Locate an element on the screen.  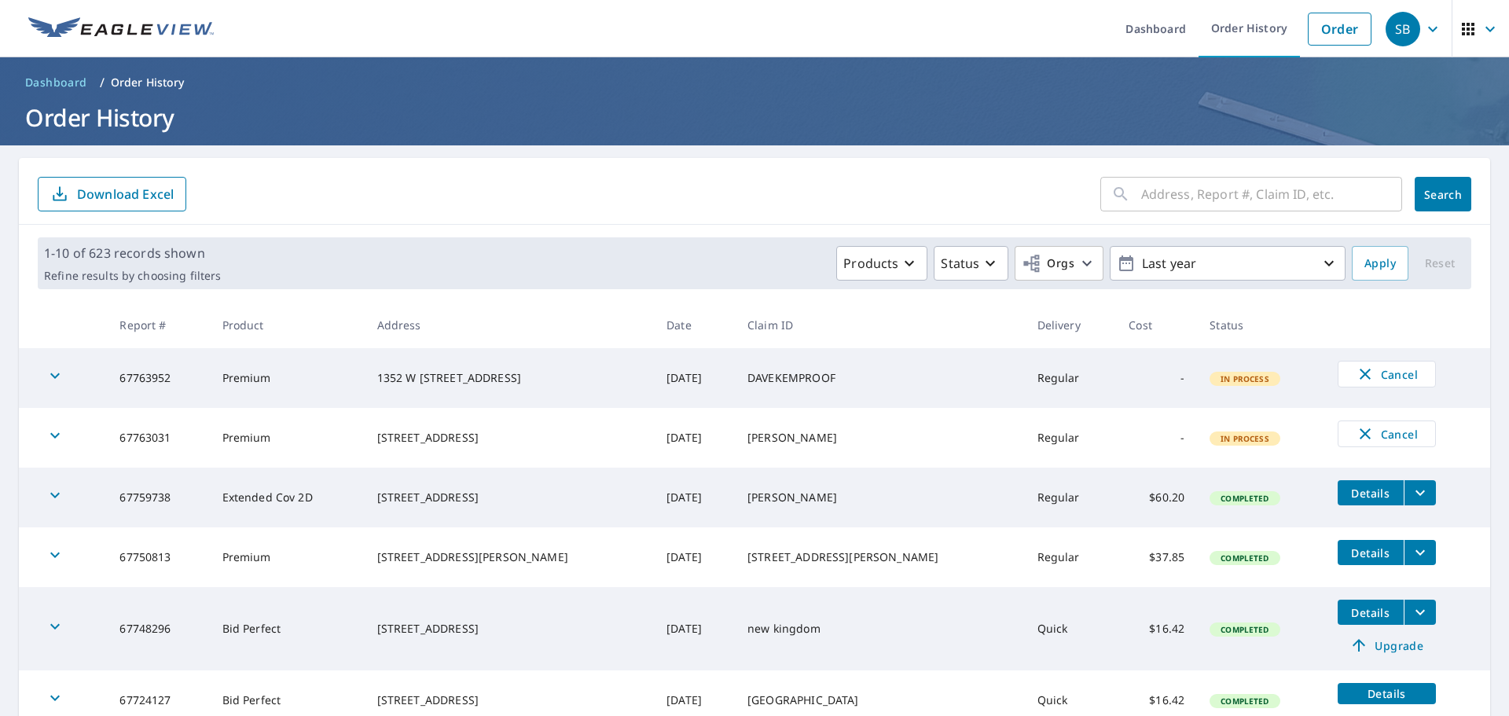
td: Bid Perfect is located at coordinates (287, 629).